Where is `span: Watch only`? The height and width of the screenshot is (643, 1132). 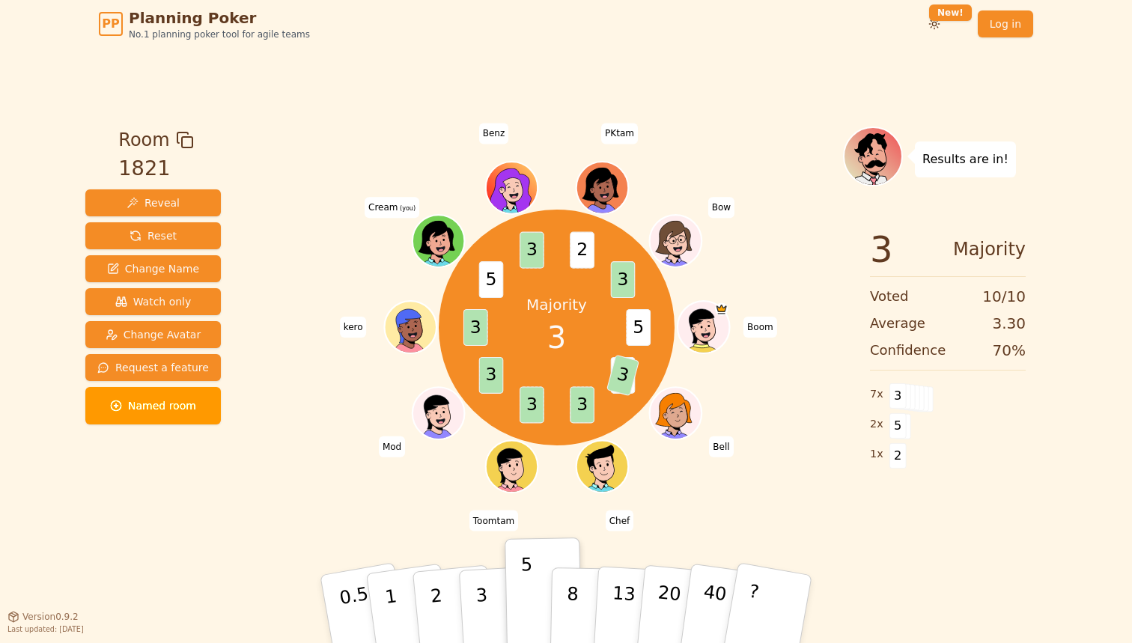 span: Watch only is located at coordinates (153, 302).